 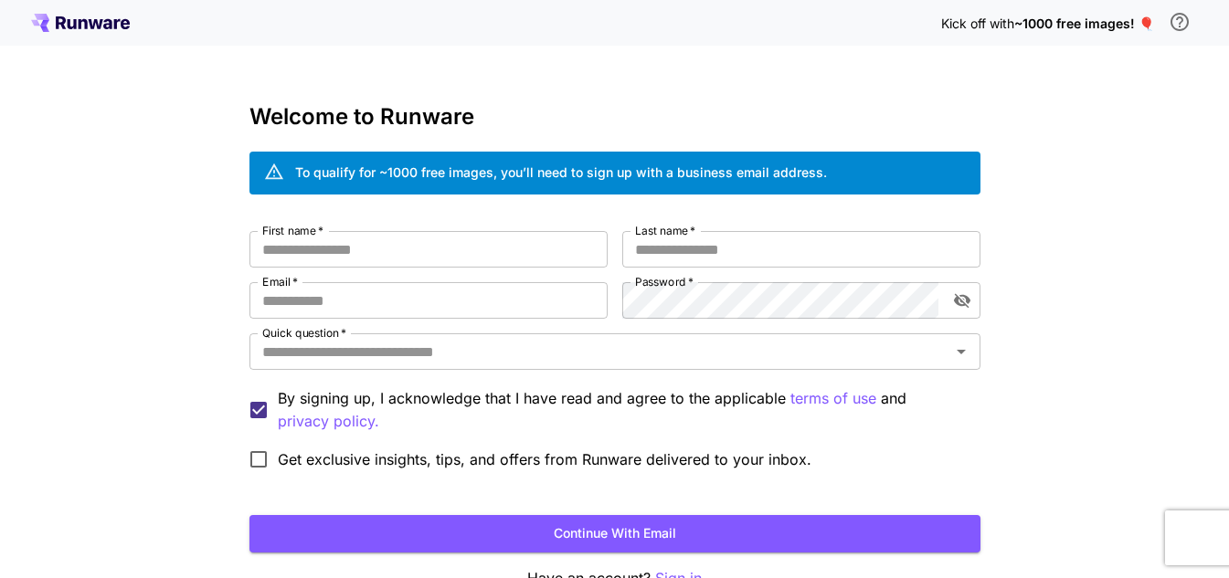 I want to click on p: terms of use, so click(x=833, y=398).